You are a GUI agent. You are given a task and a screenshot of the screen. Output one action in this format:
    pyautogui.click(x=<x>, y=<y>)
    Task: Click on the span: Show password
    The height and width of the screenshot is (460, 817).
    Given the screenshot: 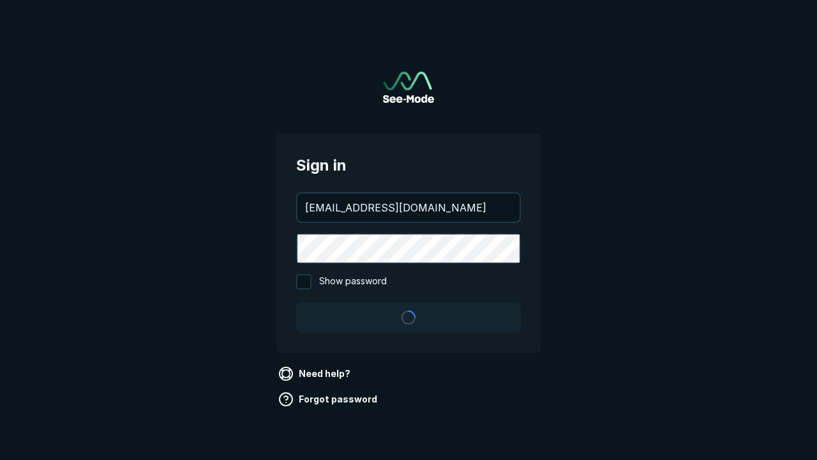 What is the action you would take?
    pyautogui.click(x=353, y=282)
    